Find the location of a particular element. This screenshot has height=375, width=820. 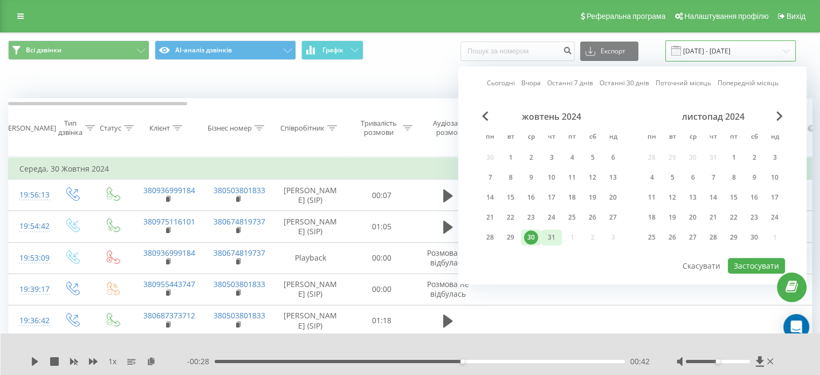

div: вт 15 жовт 2024 р. is located at coordinates (510, 197).